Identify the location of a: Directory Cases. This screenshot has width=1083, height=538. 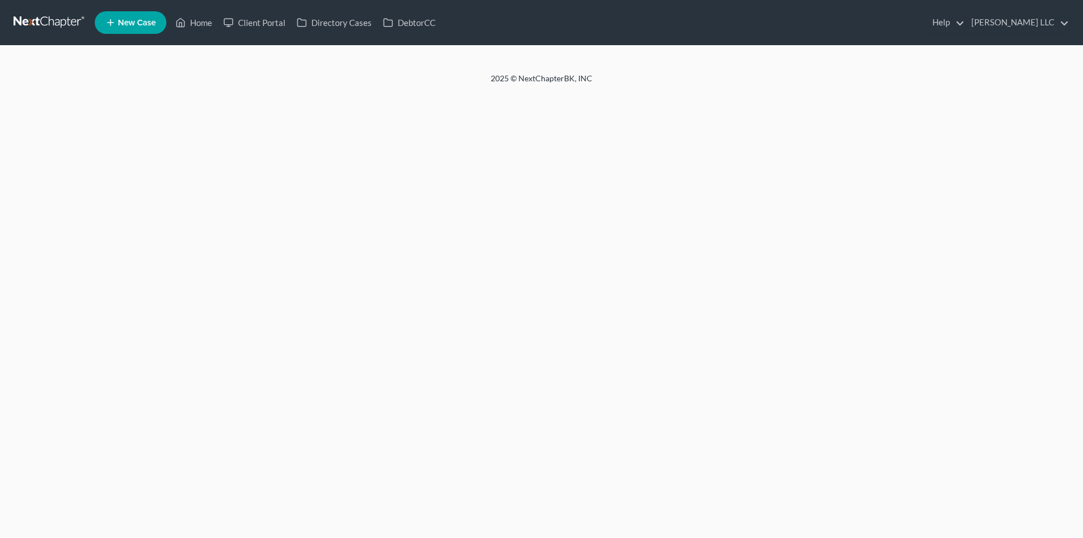
(334, 23).